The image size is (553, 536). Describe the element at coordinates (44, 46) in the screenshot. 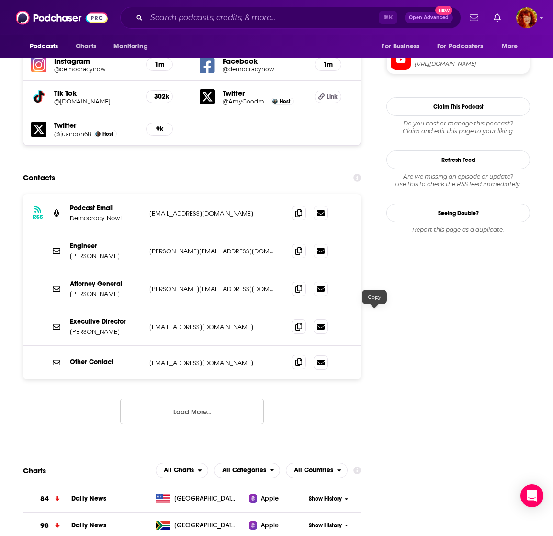

I see `span: Podcasts` at that location.